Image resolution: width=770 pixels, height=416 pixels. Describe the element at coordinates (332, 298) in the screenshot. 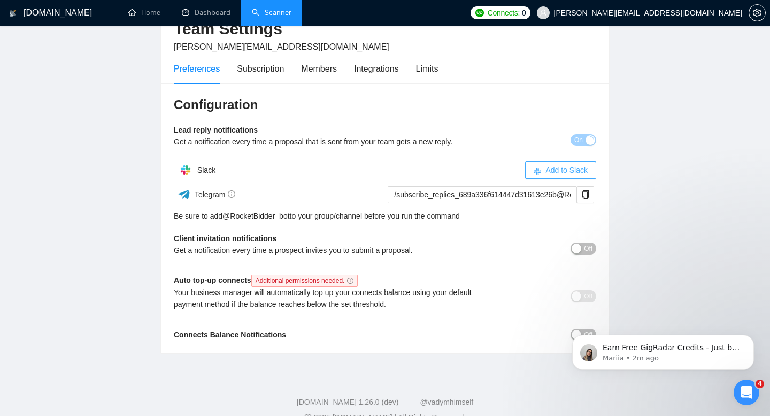

I see `div: Your business manager will automatically top up your connects balance using your default payment ...` at that location.